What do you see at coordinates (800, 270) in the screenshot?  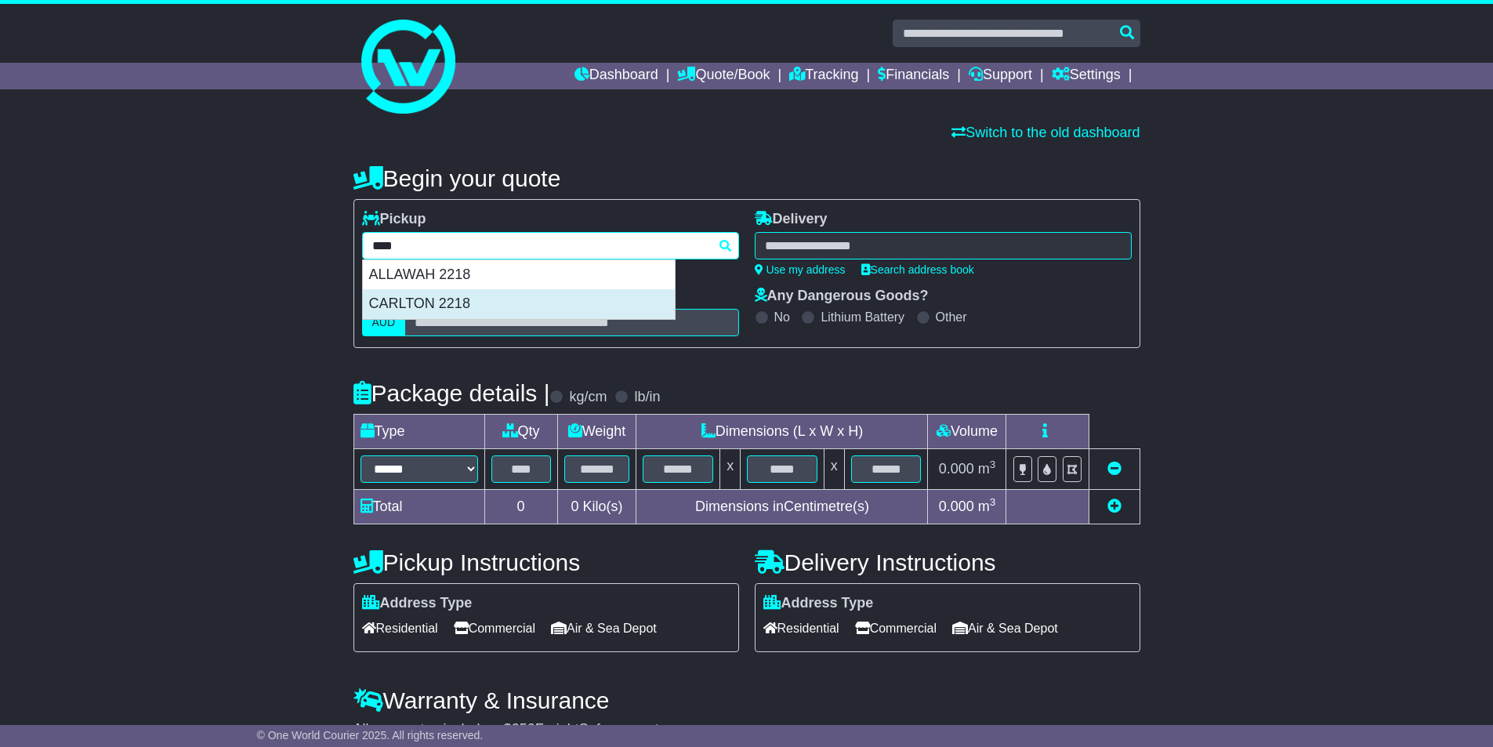 I see `a: Use my address` at bounding box center [800, 270].